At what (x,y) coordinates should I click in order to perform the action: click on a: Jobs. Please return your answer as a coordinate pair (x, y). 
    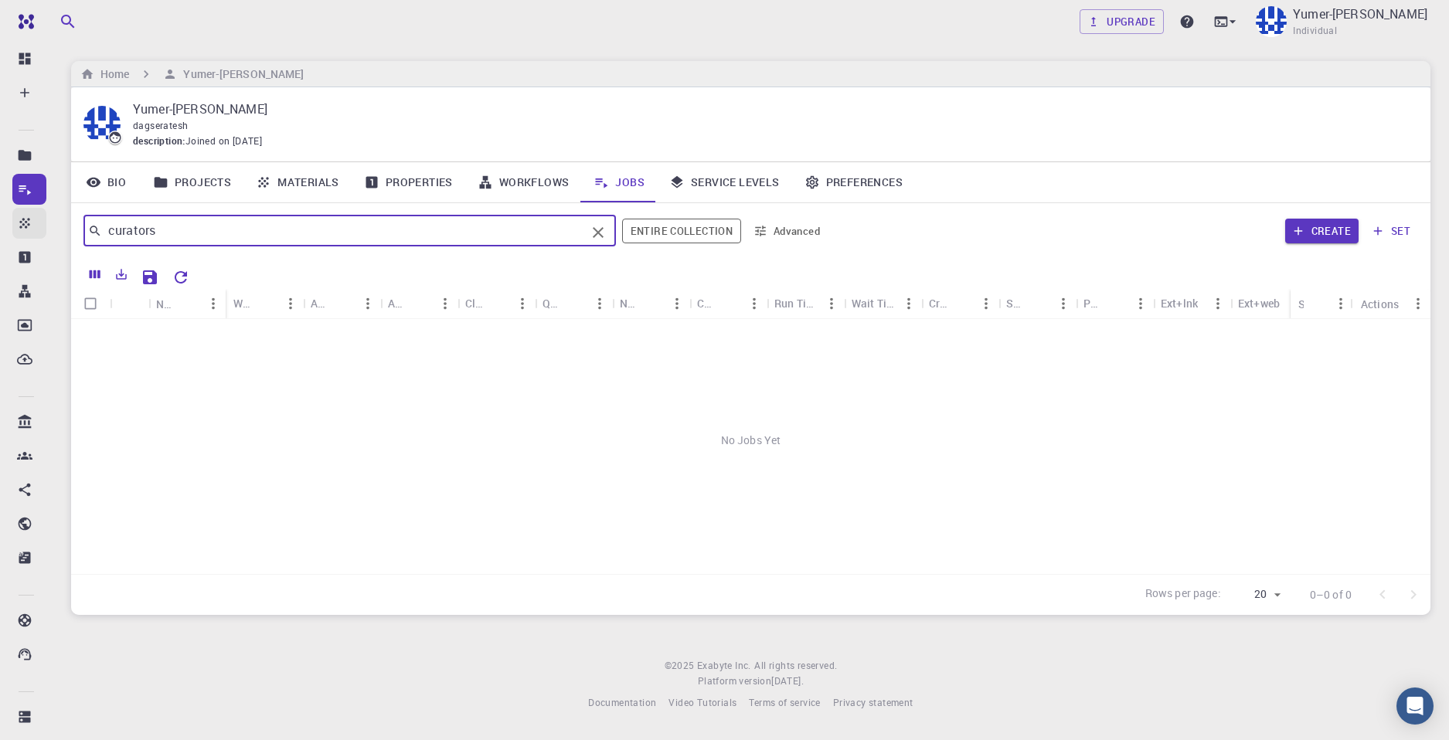
    Looking at the image, I should click on (619, 182).